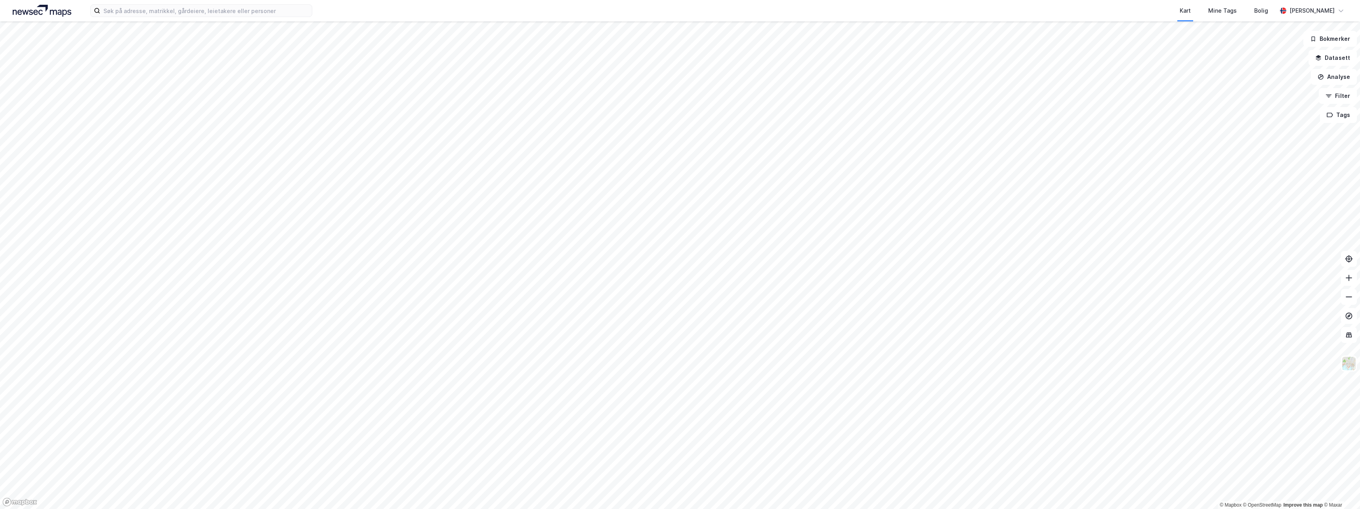 This screenshot has height=509, width=1360. What do you see at coordinates (20, 502) in the screenshot?
I see `a: Mapbox homepage` at bounding box center [20, 502].